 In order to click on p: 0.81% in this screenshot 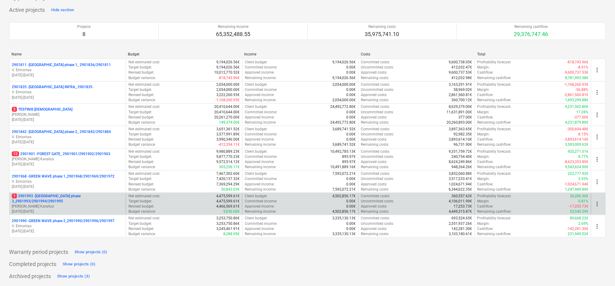, I will do `click(584, 201)`.